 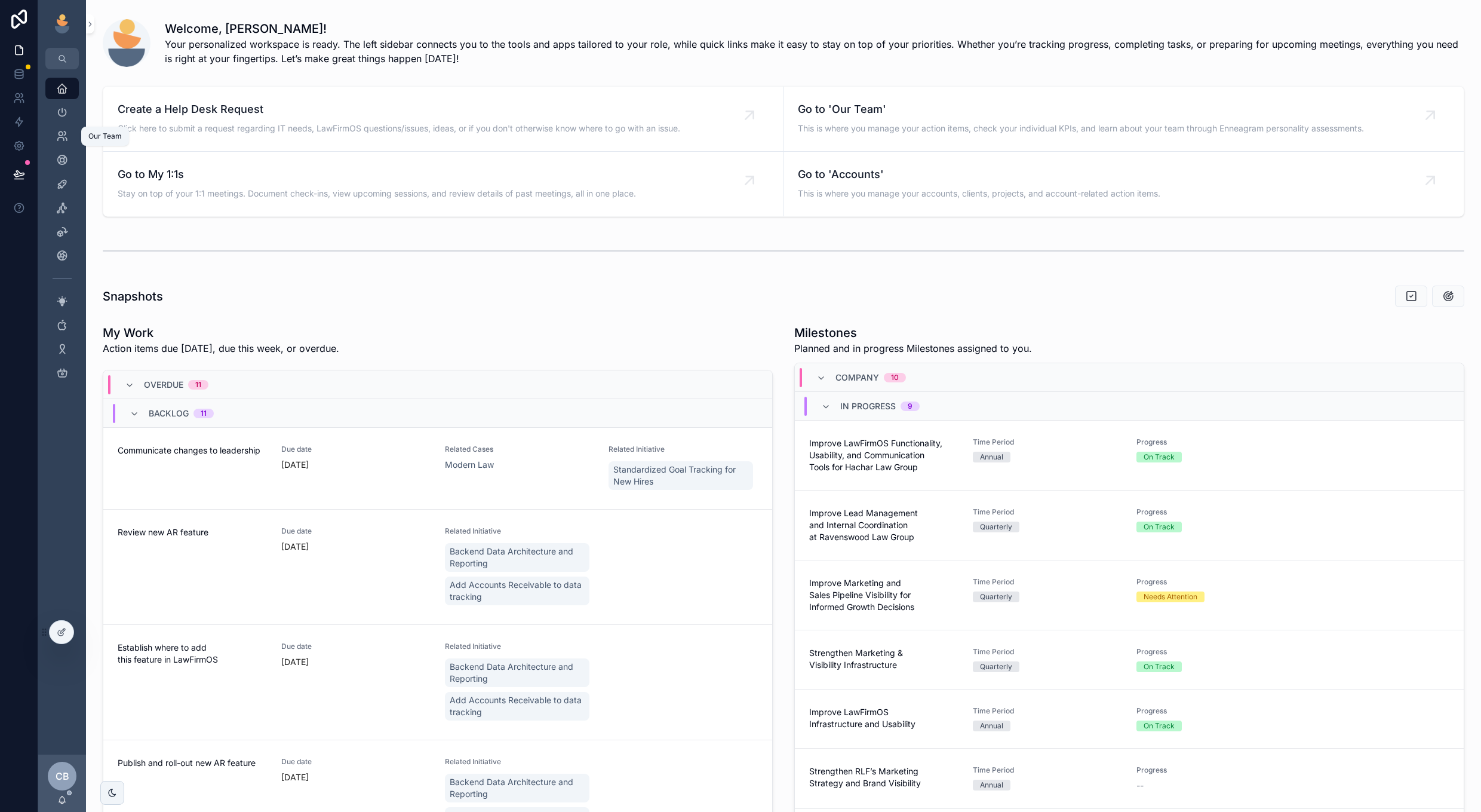 I want to click on a: Improve Marketing and Sales Pipeline Visibility for Informed Growth DecisionsTime PeriodQuarterly..., so click(x=1129, y=595).